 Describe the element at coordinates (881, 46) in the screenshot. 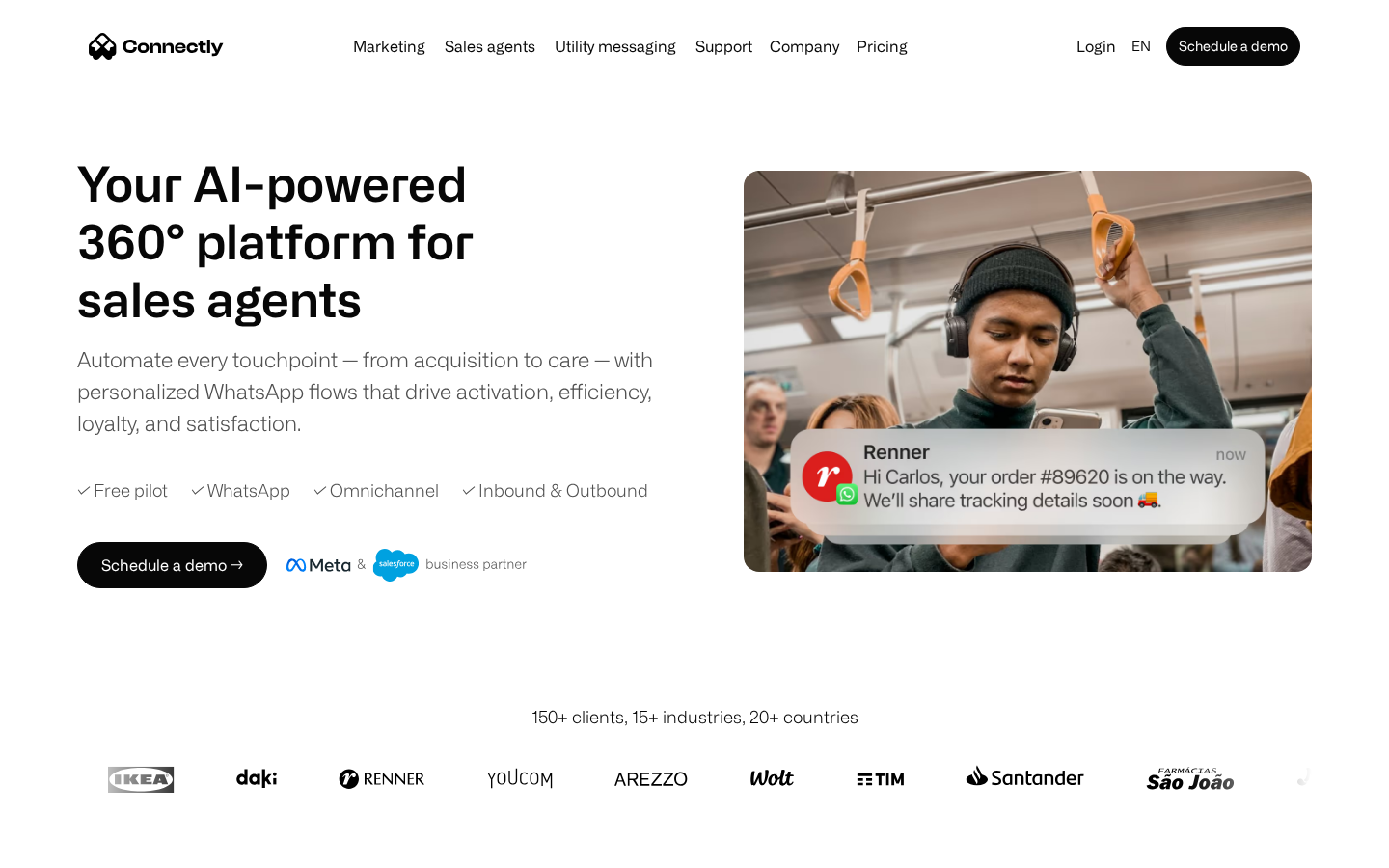

I see `a: Pricing` at that location.